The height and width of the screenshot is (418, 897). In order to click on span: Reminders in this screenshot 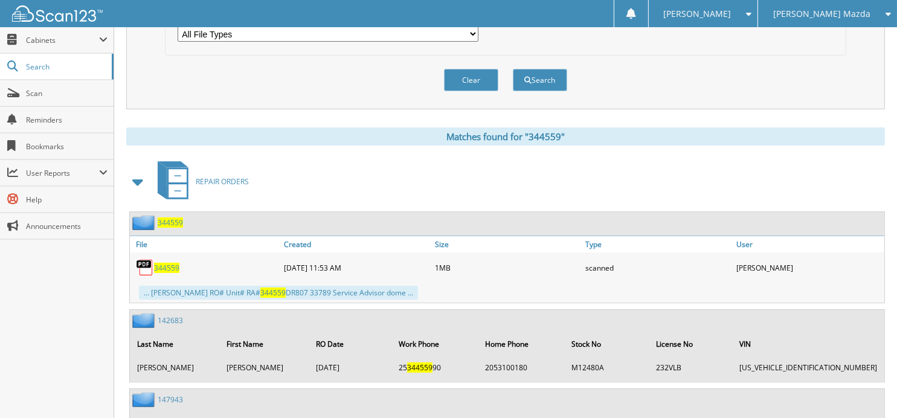, I will do `click(66, 120)`.